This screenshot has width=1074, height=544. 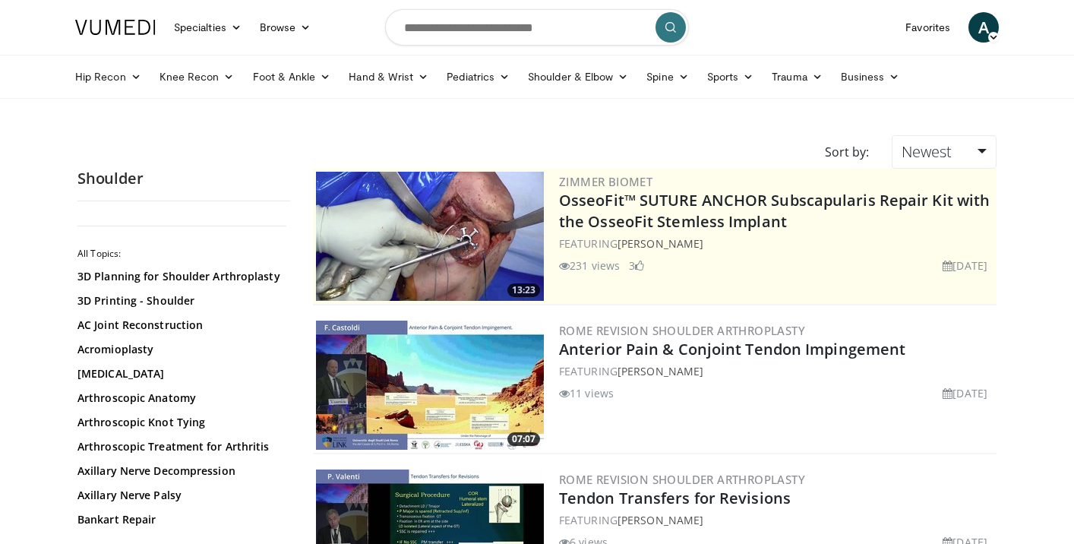 What do you see at coordinates (207, 27) in the screenshot?
I see `a: Specialties` at bounding box center [207, 27].